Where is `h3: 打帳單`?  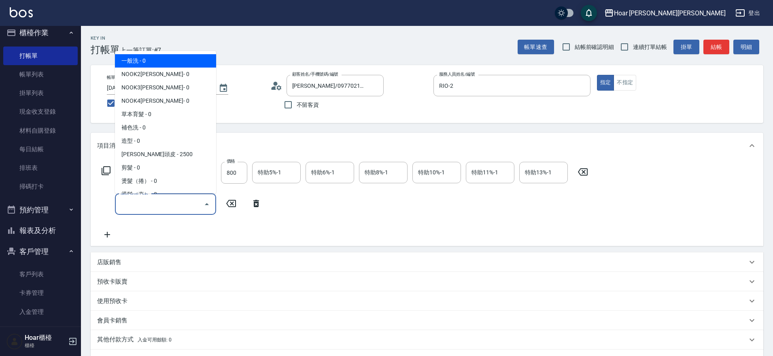
h3: 打帳單 is located at coordinates (105, 50).